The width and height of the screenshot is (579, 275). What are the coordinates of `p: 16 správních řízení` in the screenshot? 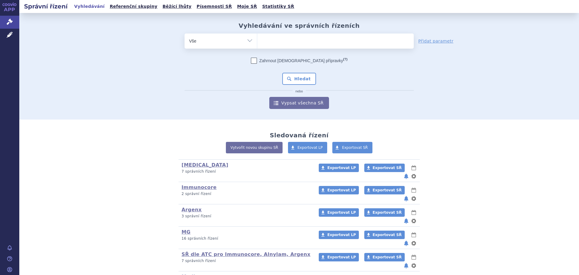 It's located at (246, 238).